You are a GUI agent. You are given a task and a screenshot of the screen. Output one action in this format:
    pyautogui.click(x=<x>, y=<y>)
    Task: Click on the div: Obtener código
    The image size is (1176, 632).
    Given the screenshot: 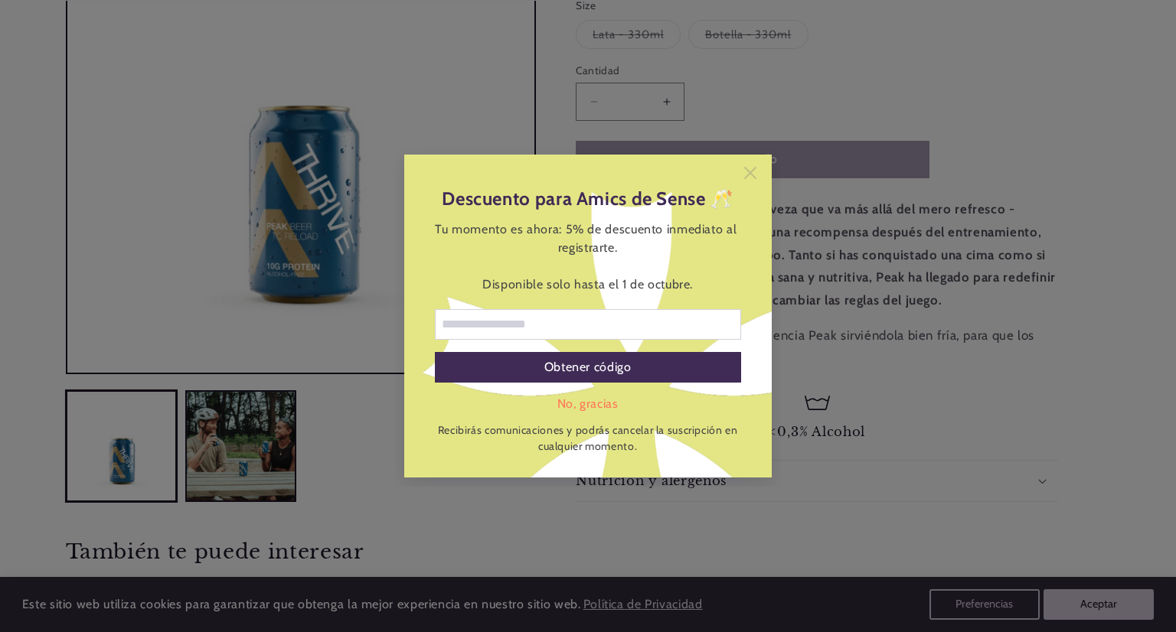 What is the action you would take?
    pyautogui.click(x=588, y=367)
    